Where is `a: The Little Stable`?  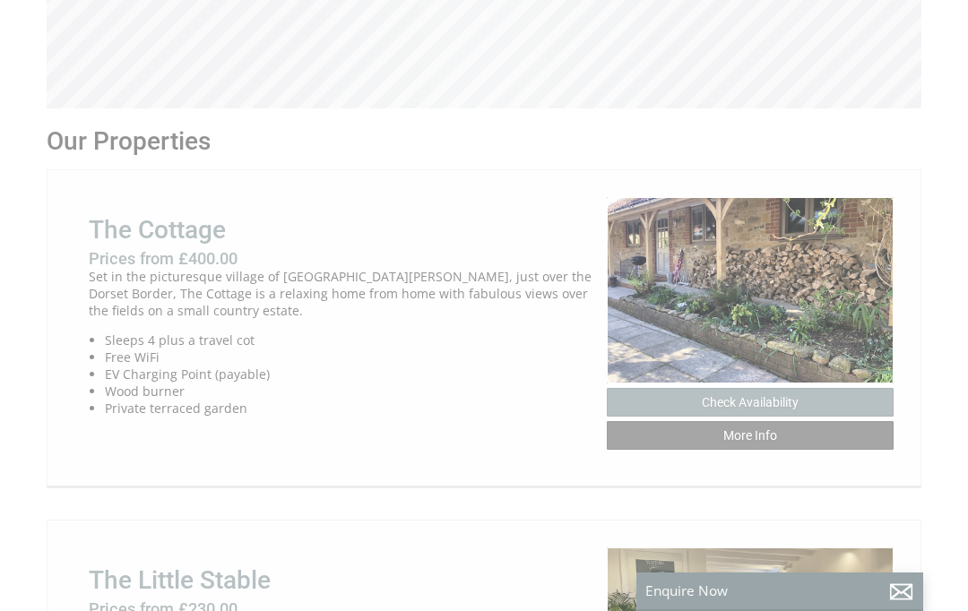 a: The Little Stable is located at coordinates (179, 580).